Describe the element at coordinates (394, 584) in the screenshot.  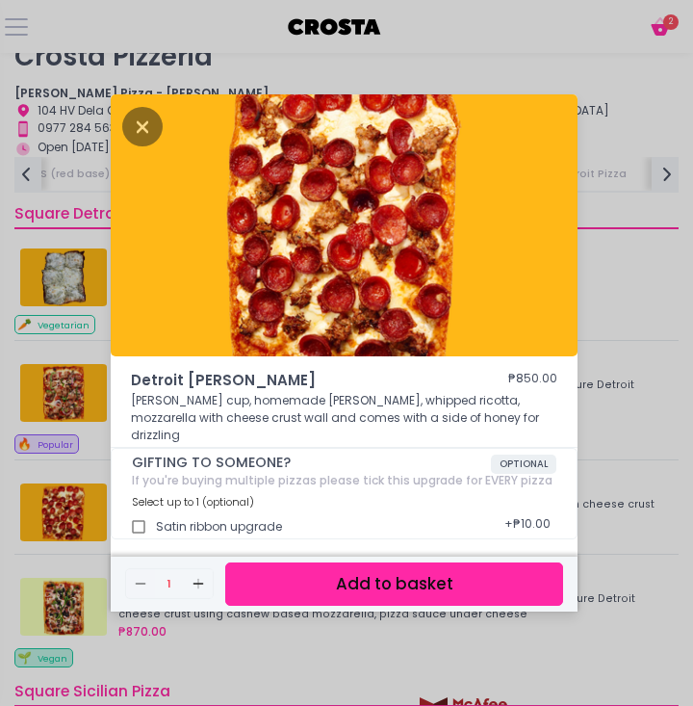
I see `button: Add to basket` at that location.